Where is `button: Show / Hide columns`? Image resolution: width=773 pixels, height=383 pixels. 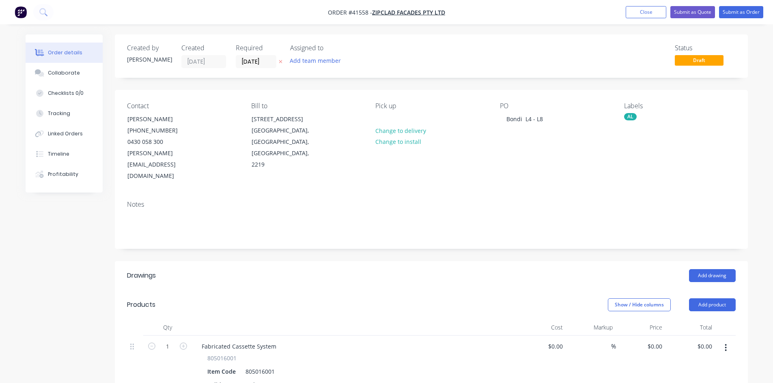 button: Show / Hide columns is located at coordinates (639, 305).